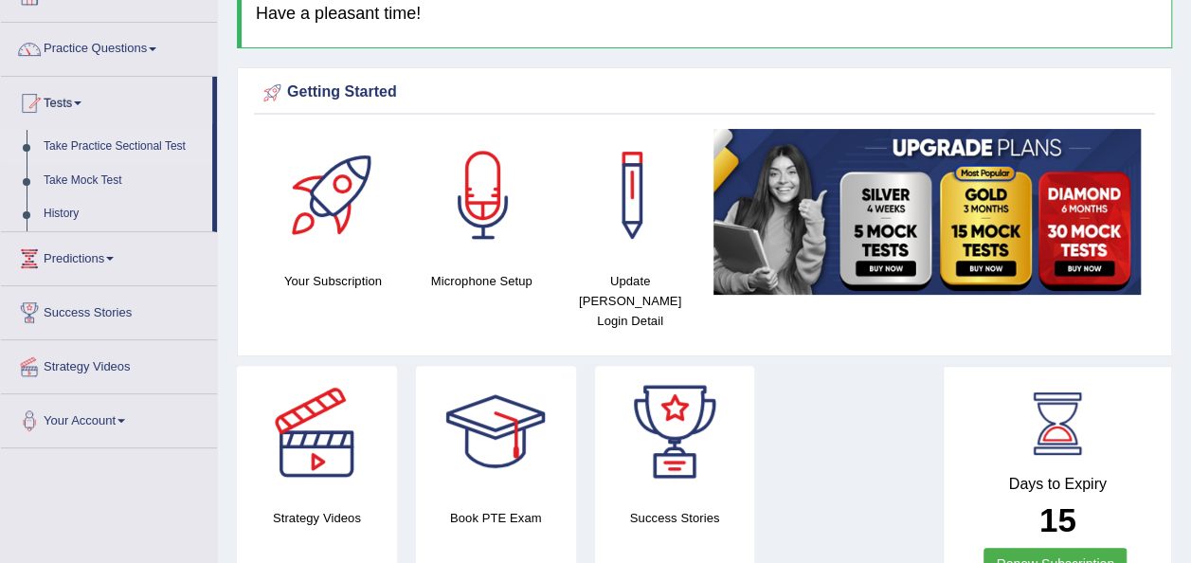 The image size is (1191, 563). Describe the element at coordinates (481, 280) in the screenshot. I see `h4: Microphone Setup` at that location.